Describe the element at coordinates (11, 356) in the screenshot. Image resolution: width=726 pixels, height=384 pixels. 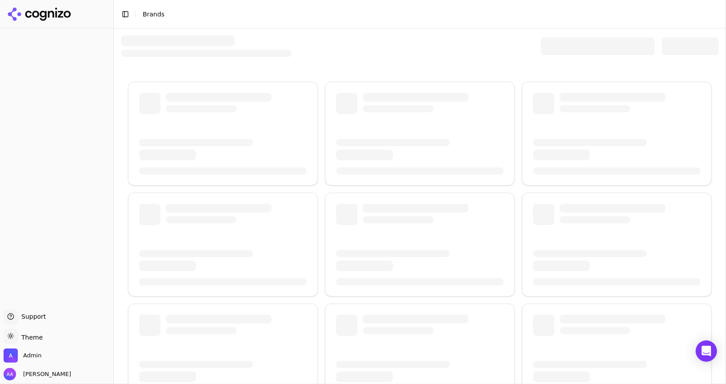
I see `img: Admin` at that location.